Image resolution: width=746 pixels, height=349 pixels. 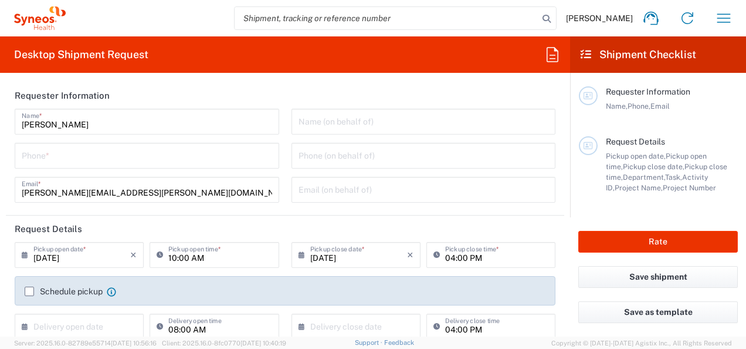 I want to click on span: Pickup close date,, so click(x=654, y=166).